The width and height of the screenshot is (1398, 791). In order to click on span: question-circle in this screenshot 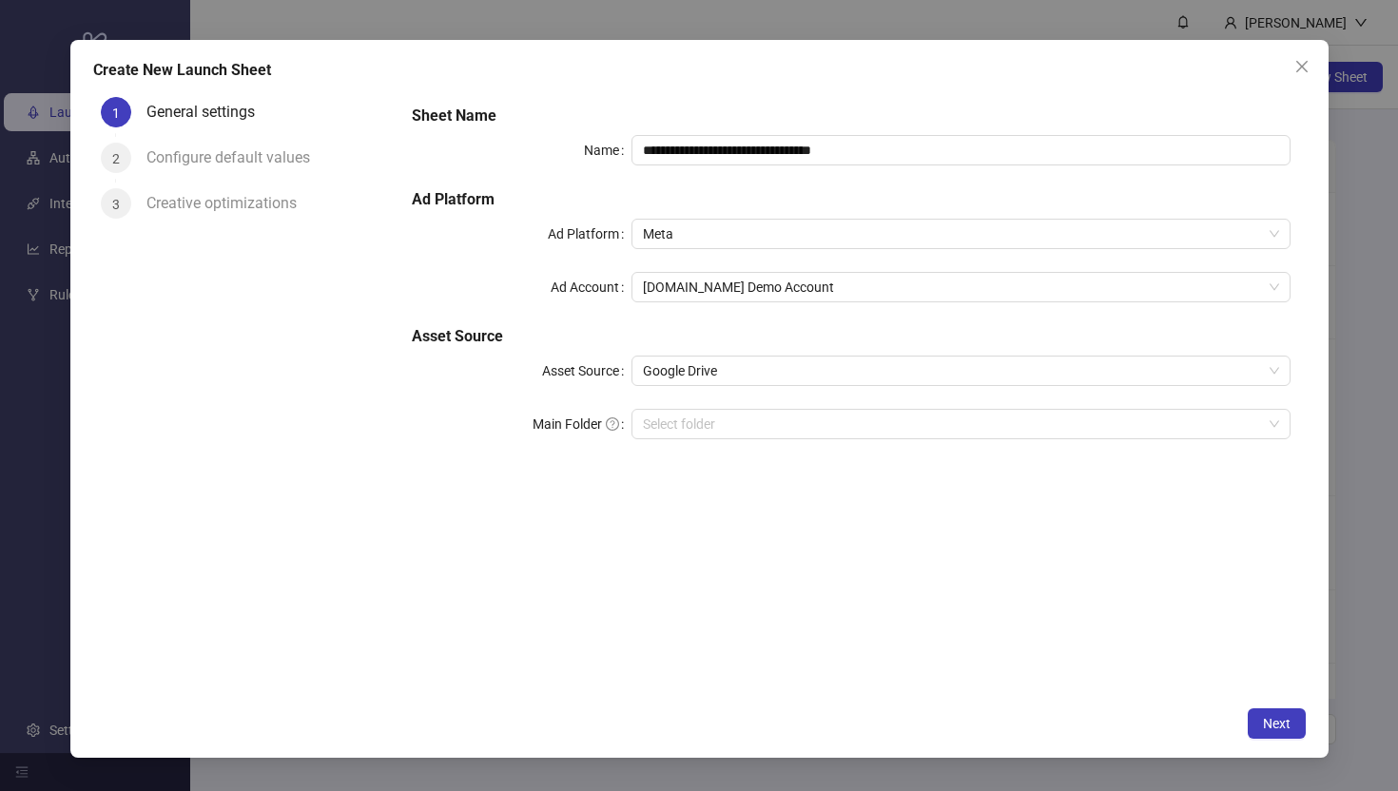, I will do `click(612, 424)`.